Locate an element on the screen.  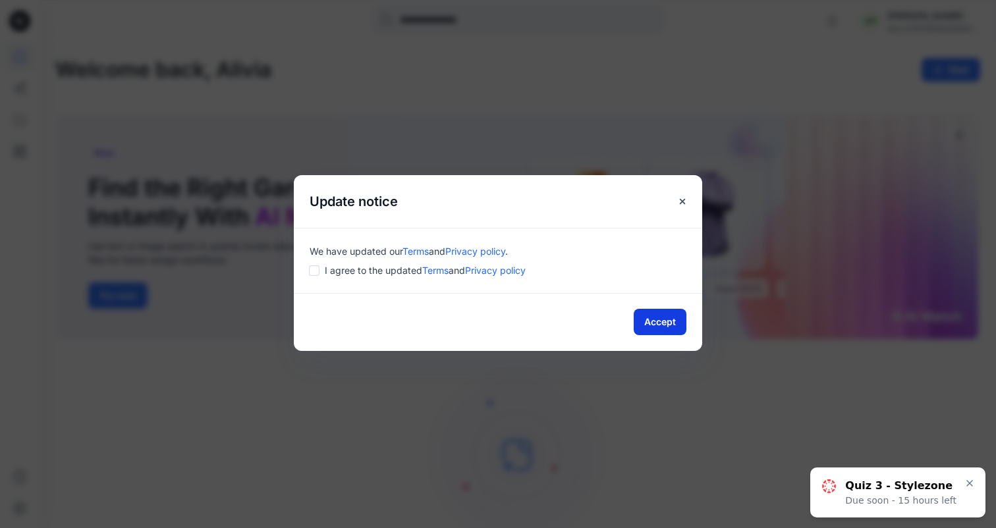
span: I agree to the updated is located at coordinates (425, 270).